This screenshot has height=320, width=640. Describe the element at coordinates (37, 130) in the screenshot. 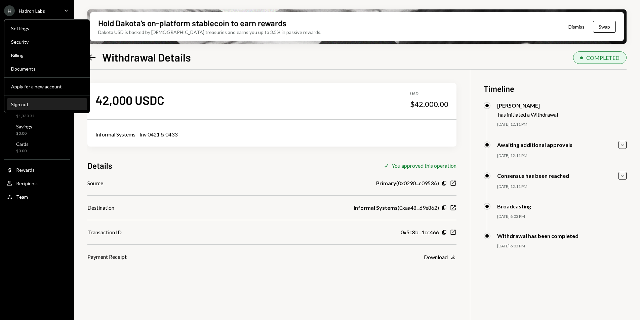

I see `a: Savings$0.00` at that location.